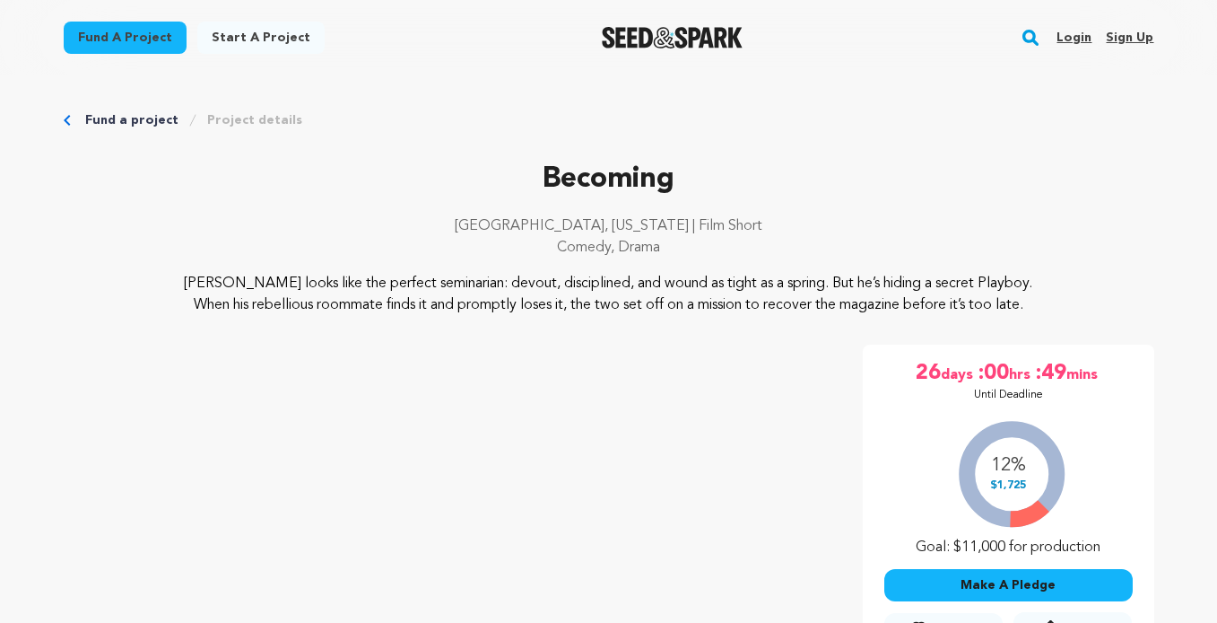 The width and height of the screenshot is (1217, 623). I want to click on a: Project details, so click(255, 120).